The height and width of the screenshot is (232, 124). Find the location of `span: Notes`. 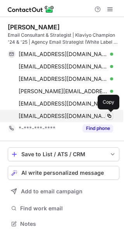

span: Notes is located at coordinates (68, 224).